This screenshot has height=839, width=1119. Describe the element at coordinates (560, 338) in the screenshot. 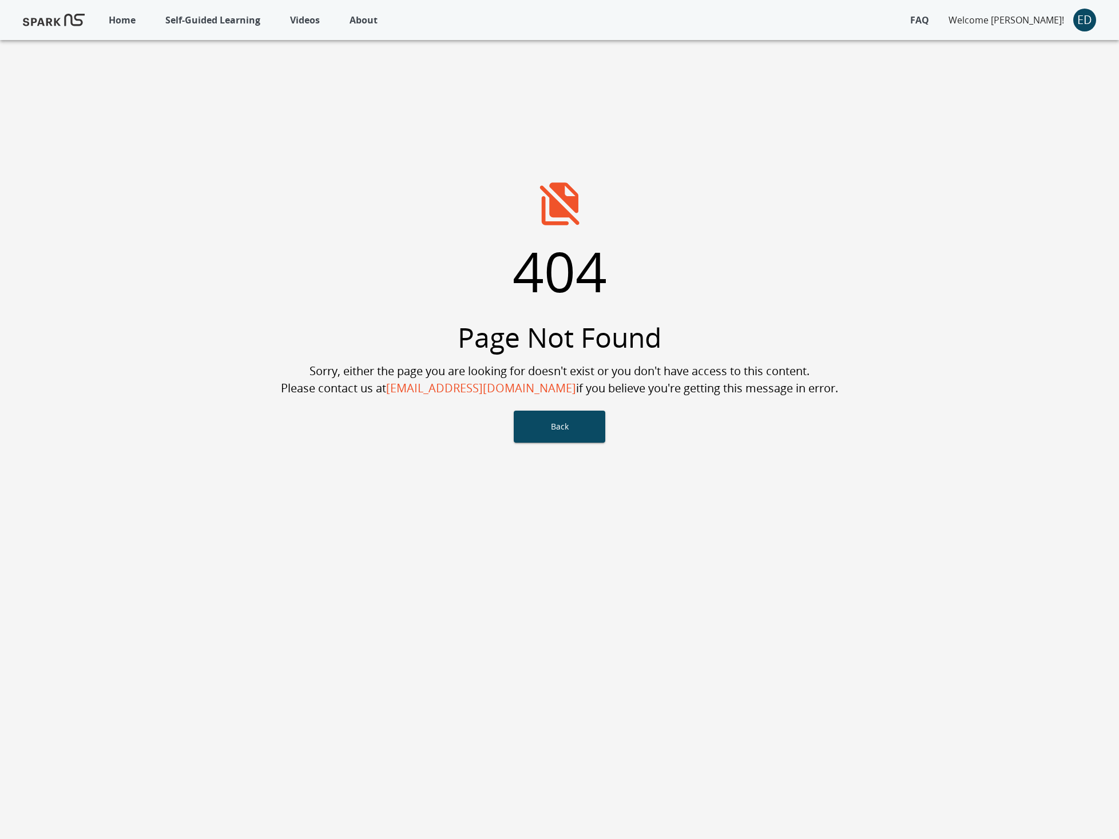

I see `p: Page Not Found` at that location.